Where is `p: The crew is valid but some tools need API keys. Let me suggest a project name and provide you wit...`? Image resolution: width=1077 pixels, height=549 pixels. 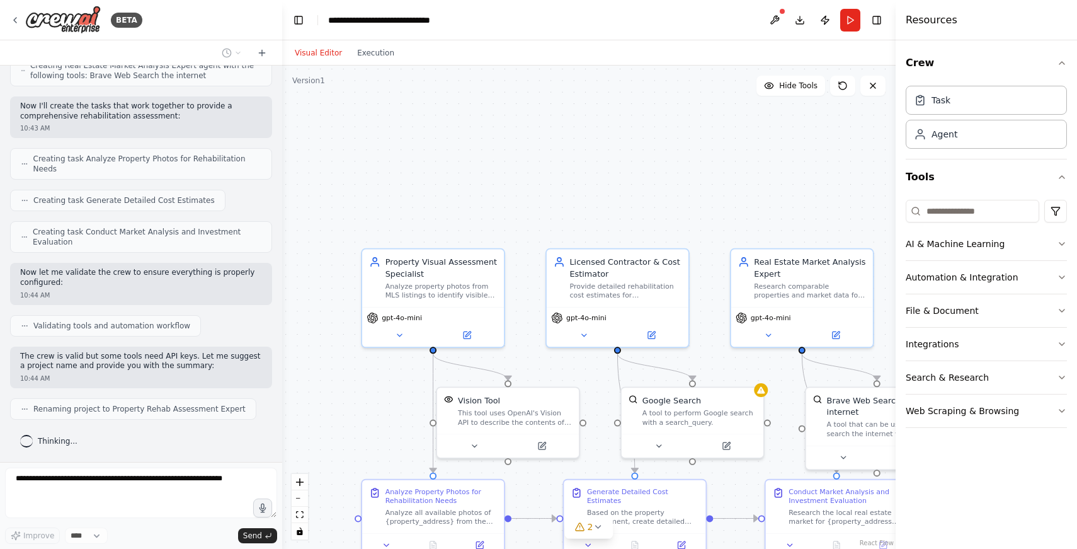
p: The crew is valid but some tools need API keys. Let me suggest a project name and provide you wit... is located at coordinates (141, 361).